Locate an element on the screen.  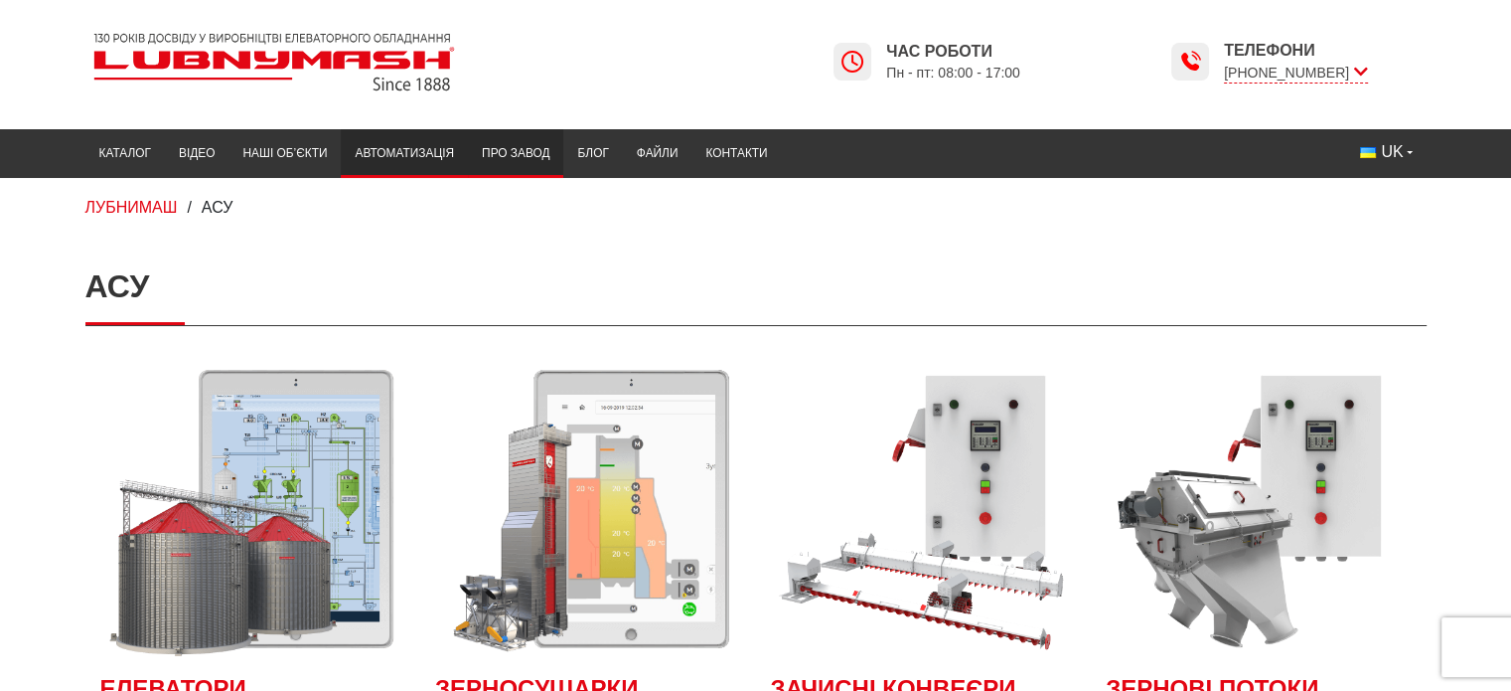
a: Контакти is located at coordinates (736, 153).